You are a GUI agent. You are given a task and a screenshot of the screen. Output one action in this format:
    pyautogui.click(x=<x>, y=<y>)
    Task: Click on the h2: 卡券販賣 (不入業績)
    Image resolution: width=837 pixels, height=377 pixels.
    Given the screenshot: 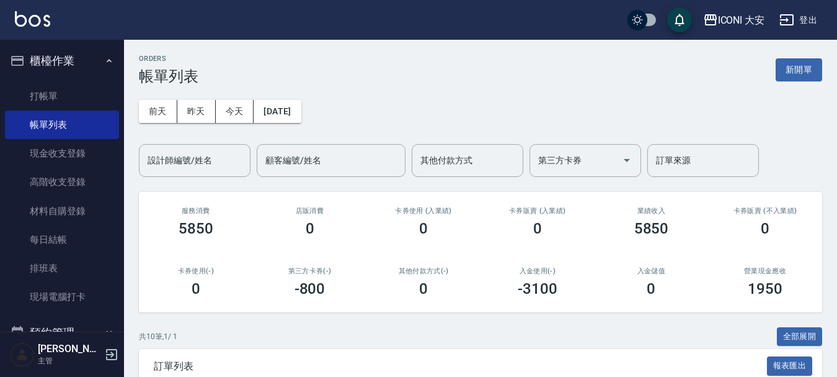 What is the action you would take?
    pyautogui.click(x=765, y=210)
    